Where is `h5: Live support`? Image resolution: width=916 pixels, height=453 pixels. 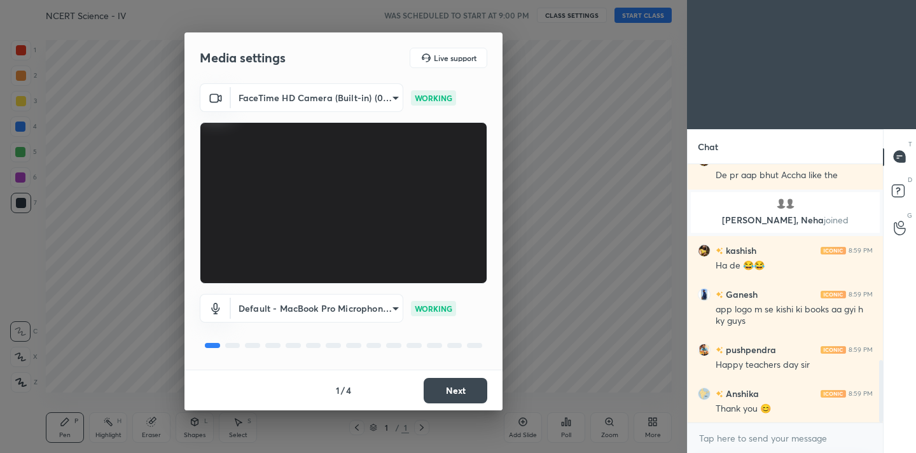 h5: Live support is located at coordinates (455, 58).